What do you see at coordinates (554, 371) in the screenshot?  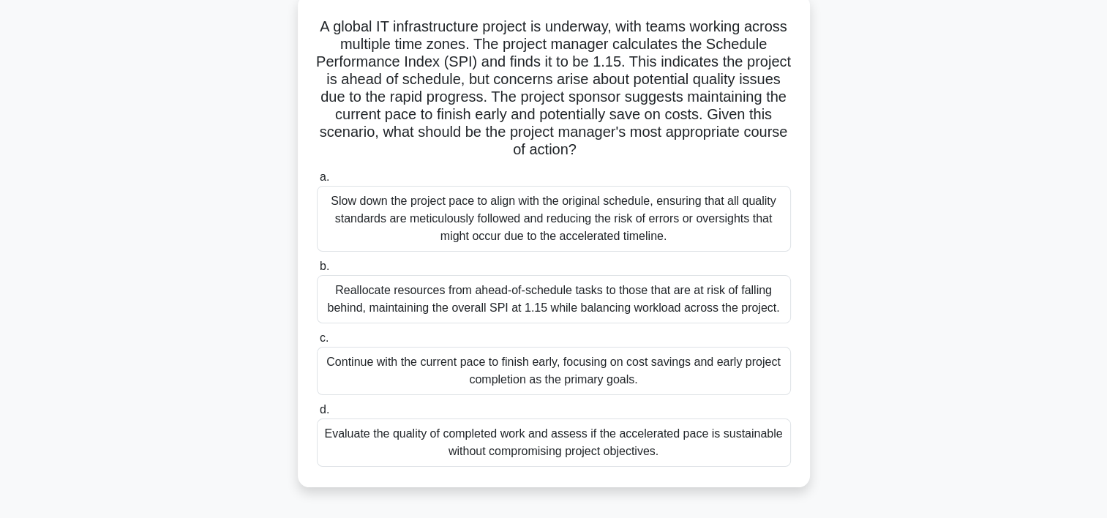 I see `div: Continue with the current pace to finish early, focusing on cost savings and early project comple...` at bounding box center [554, 371].